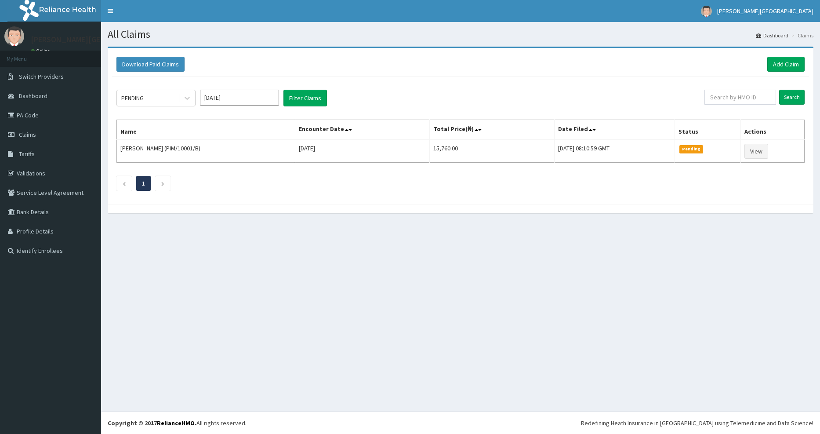 The height and width of the screenshot is (434, 820). Describe the element at coordinates (152, 423) in the screenshot. I see `strong: Copyright © 2017 .` at that location.